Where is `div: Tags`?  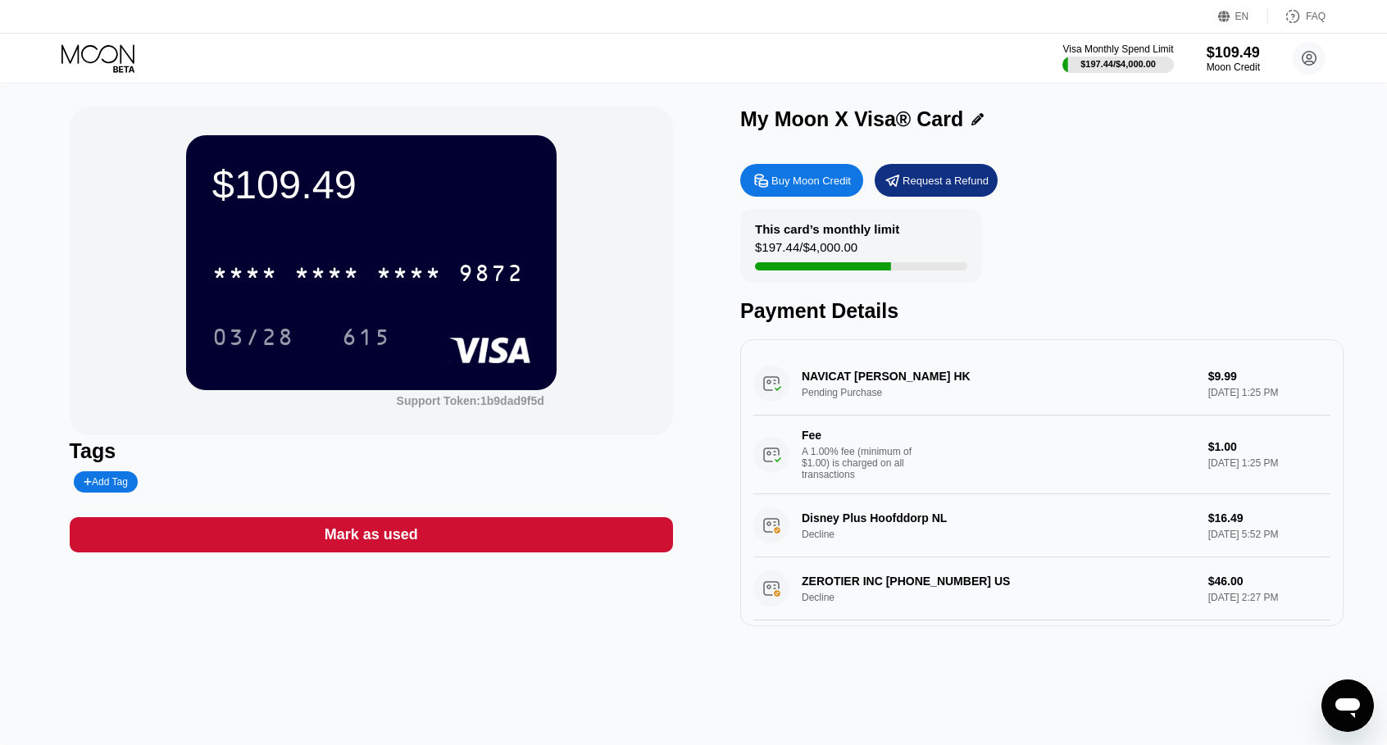 div: Tags is located at coordinates (371, 451).